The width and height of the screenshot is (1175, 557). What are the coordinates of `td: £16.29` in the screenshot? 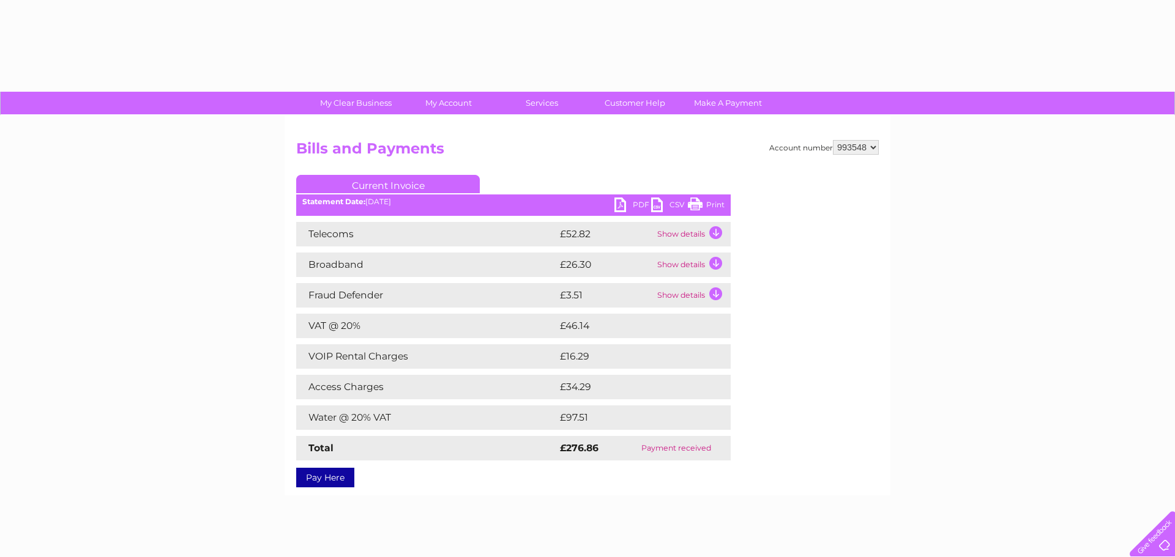 It's located at (631, 357).